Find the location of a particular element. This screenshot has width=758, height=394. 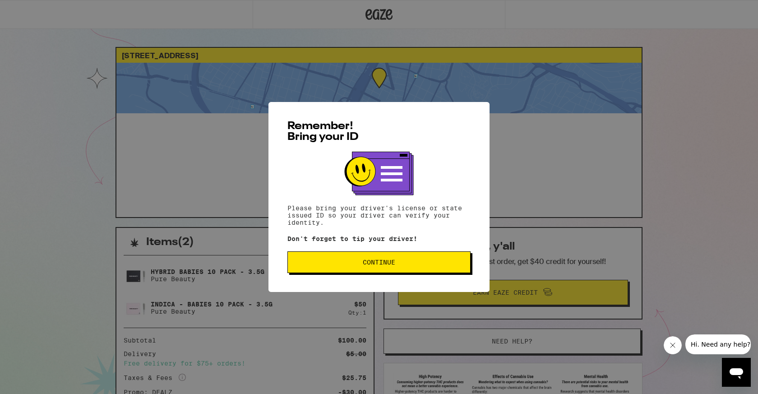

button: Continue is located at coordinates (379, 262).